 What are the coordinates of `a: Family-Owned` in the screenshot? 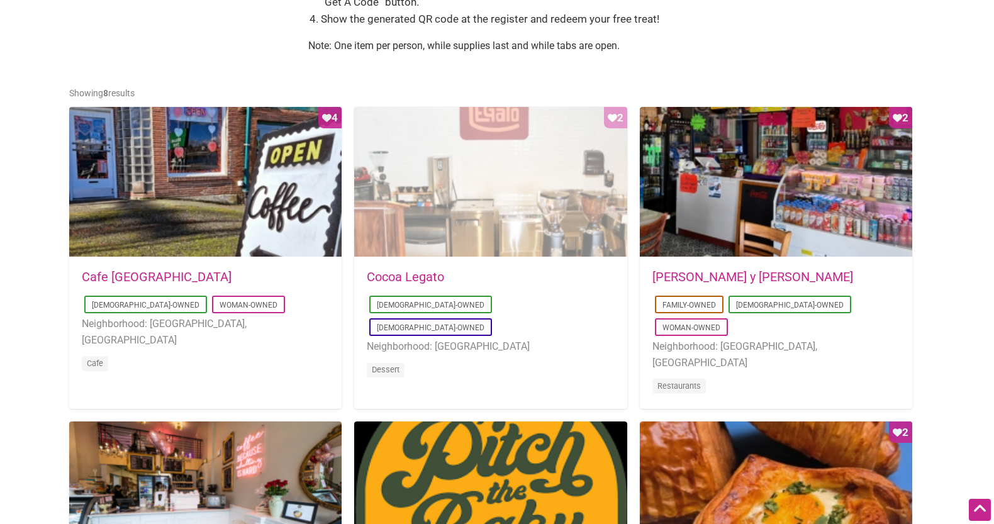 It's located at (689, 305).